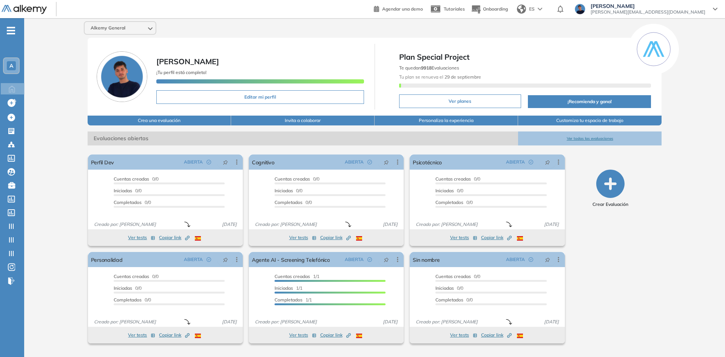 The height and width of the screenshot is (357, 725). Describe the element at coordinates (159, 120) in the screenshot. I see `button: Crea una evaluación` at that location.